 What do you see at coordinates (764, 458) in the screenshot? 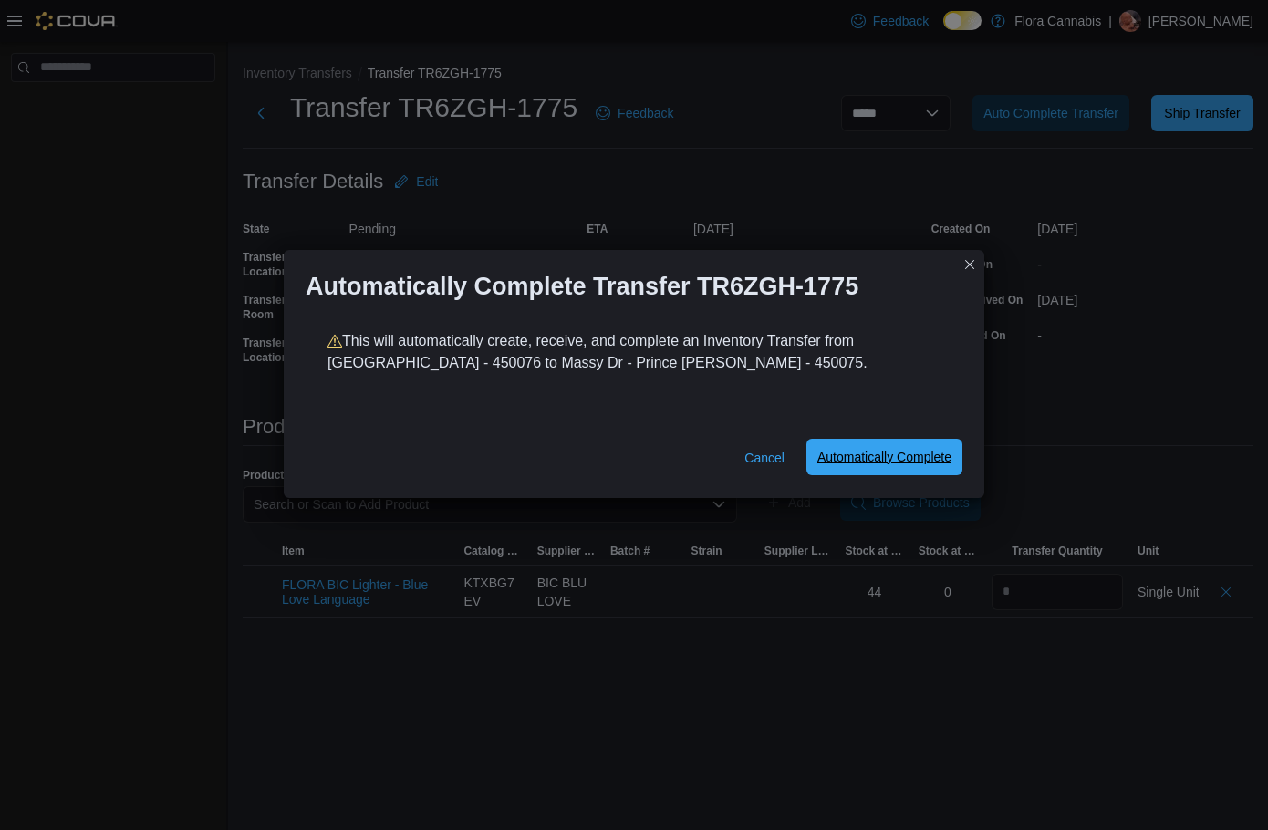
I see `button: Cancel` at bounding box center [764, 458].